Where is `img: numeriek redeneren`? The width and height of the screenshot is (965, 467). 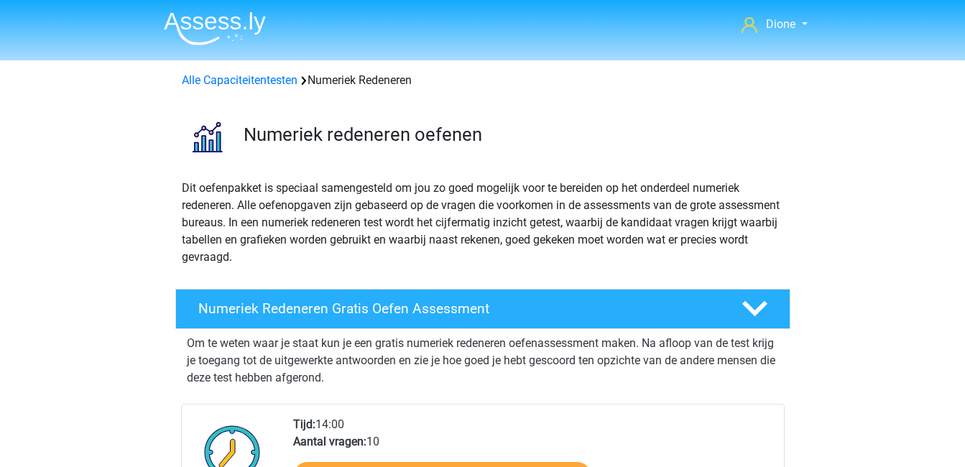
img: numeriek redeneren is located at coordinates (206, 137).